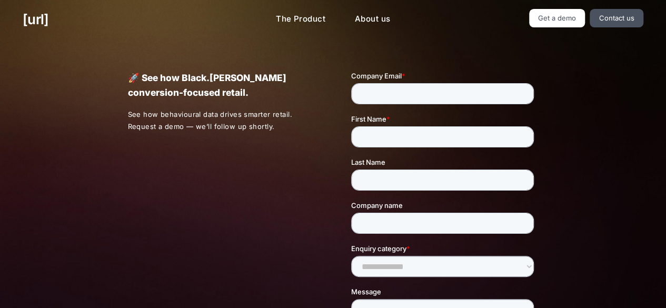  Describe the element at coordinates (301, 19) in the screenshot. I see `a: The Product` at that location.